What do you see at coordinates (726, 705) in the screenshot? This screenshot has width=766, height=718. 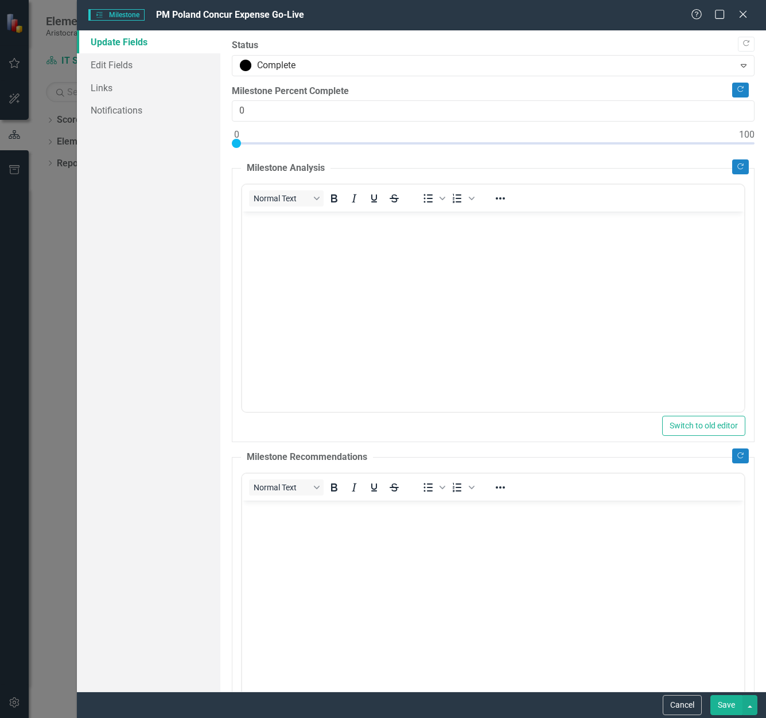 I see `button: Save` at bounding box center [726, 705].